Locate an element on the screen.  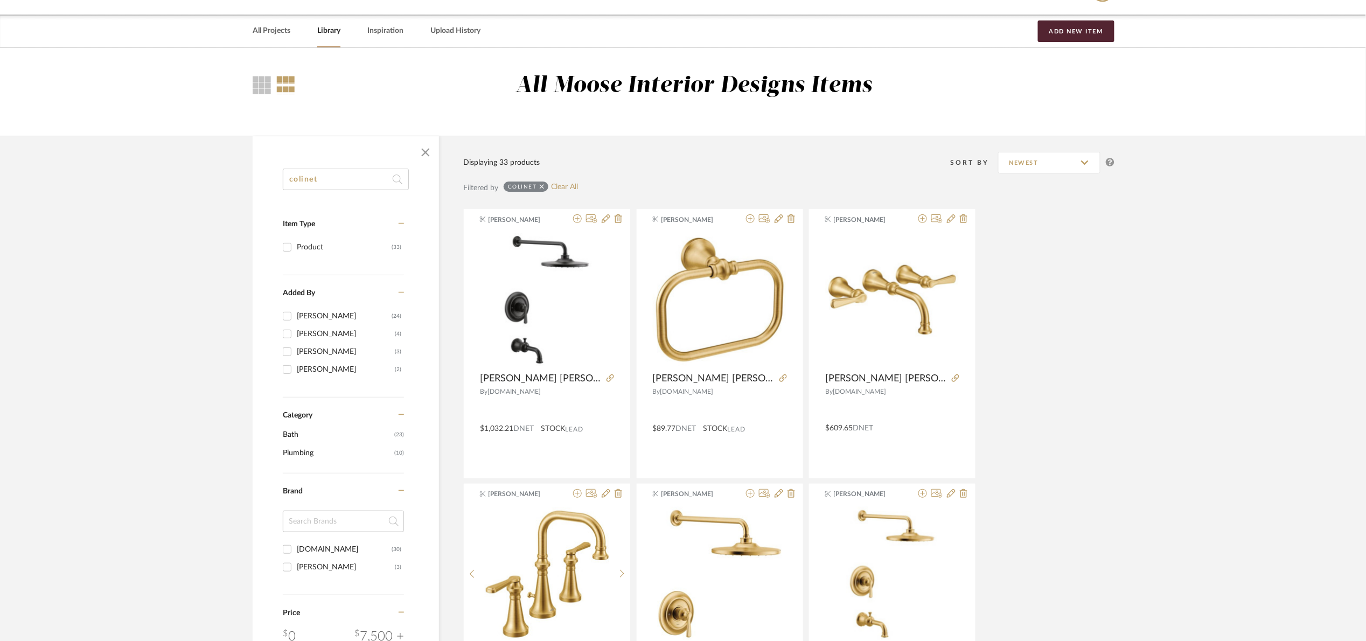
span: $1,032.21 is located at coordinates (497, 429).